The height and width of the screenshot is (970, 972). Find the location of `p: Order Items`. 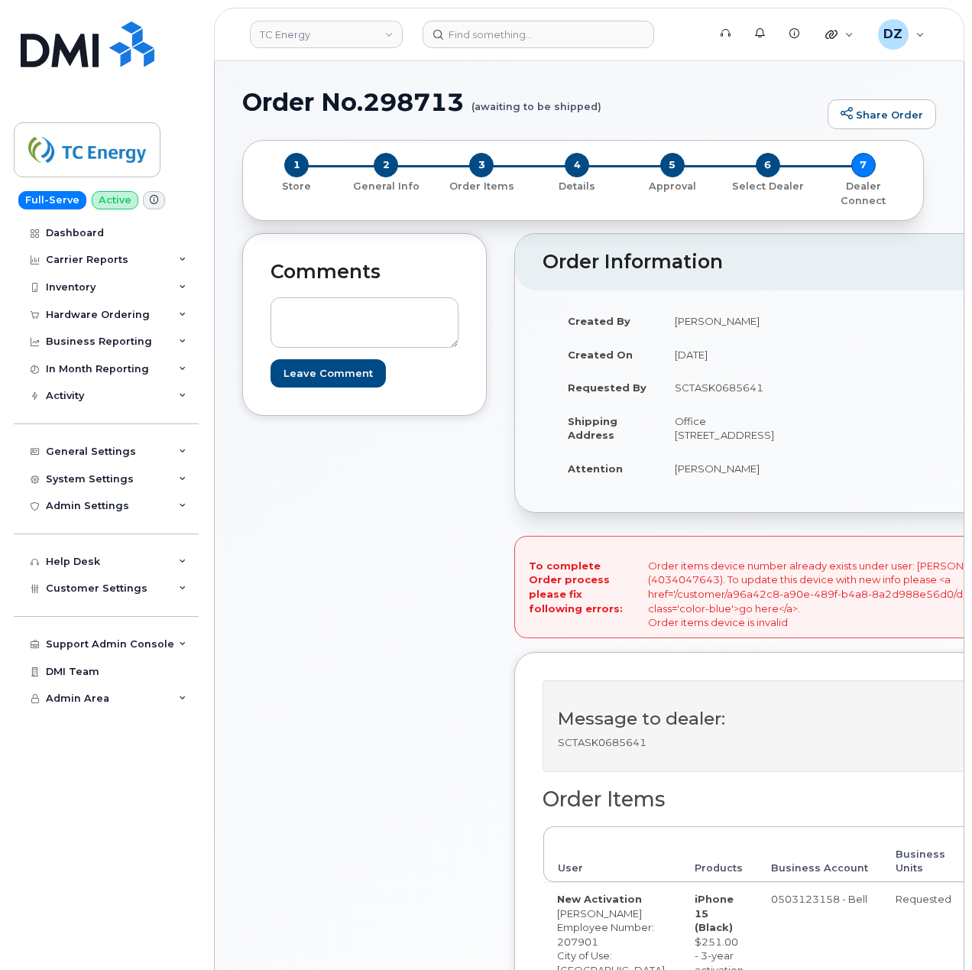

p: Order Items is located at coordinates (482, 187).